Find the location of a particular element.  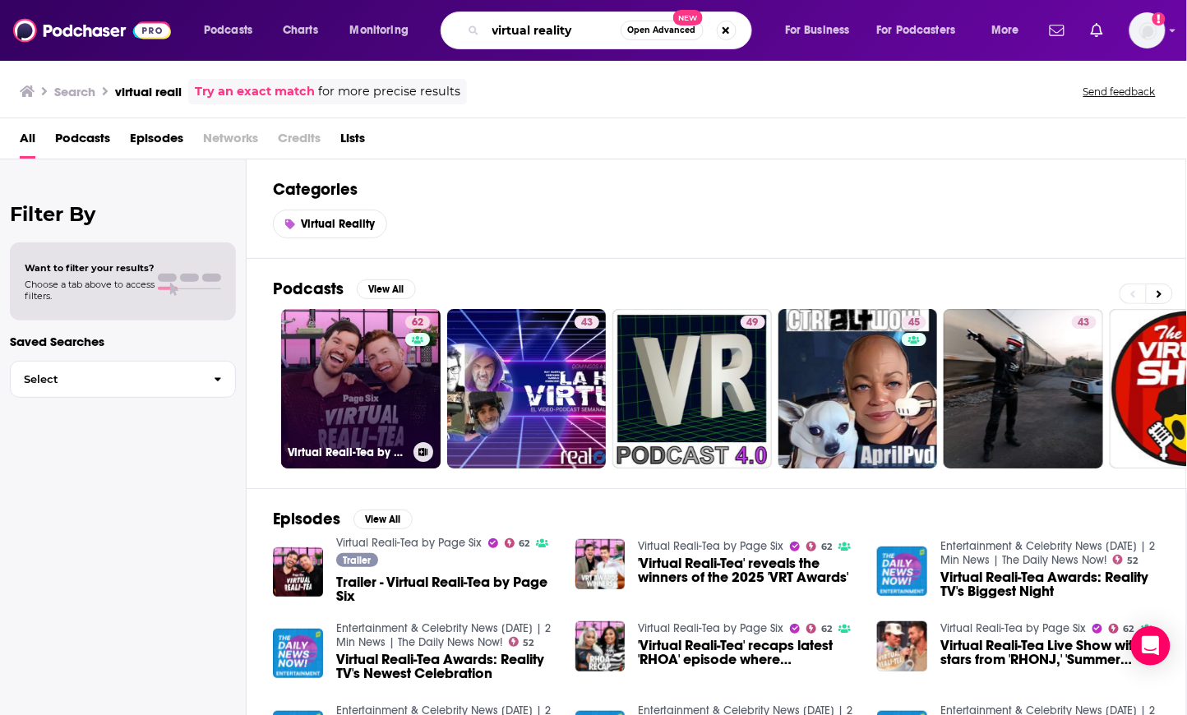

svg: Add a profile image is located at coordinates (1159, 19).